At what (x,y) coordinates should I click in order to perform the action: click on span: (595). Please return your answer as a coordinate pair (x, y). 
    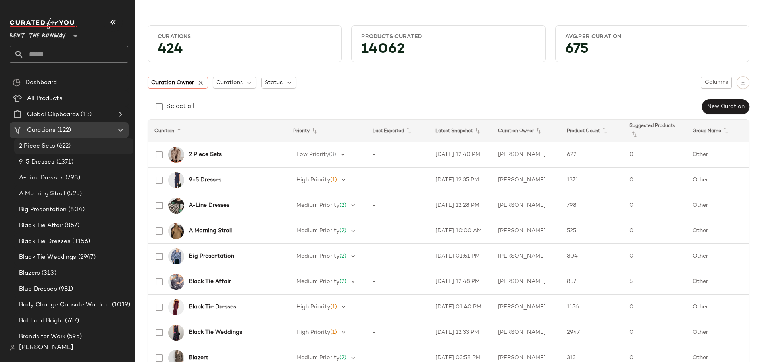
    Looking at the image, I should click on (73, 336).